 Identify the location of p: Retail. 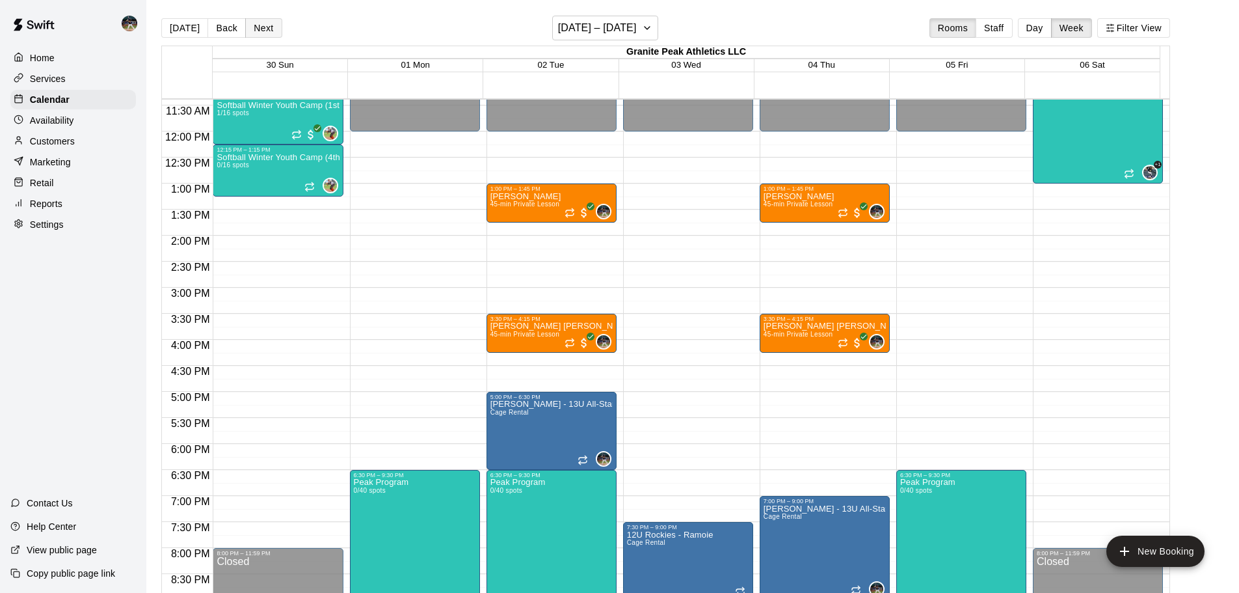
(42, 183).